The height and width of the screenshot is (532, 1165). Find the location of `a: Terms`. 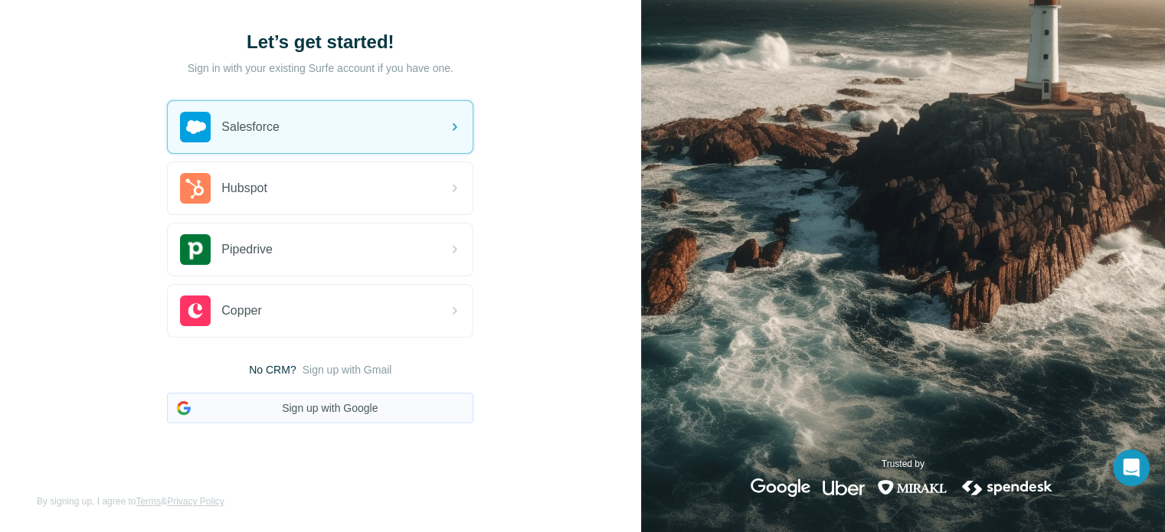

a: Terms is located at coordinates (148, 502).